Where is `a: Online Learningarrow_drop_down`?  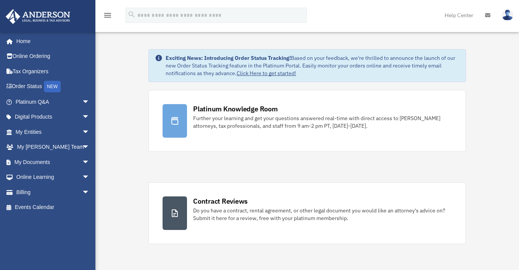
a: Online Learningarrow_drop_down is located at coordinates (53, 178).